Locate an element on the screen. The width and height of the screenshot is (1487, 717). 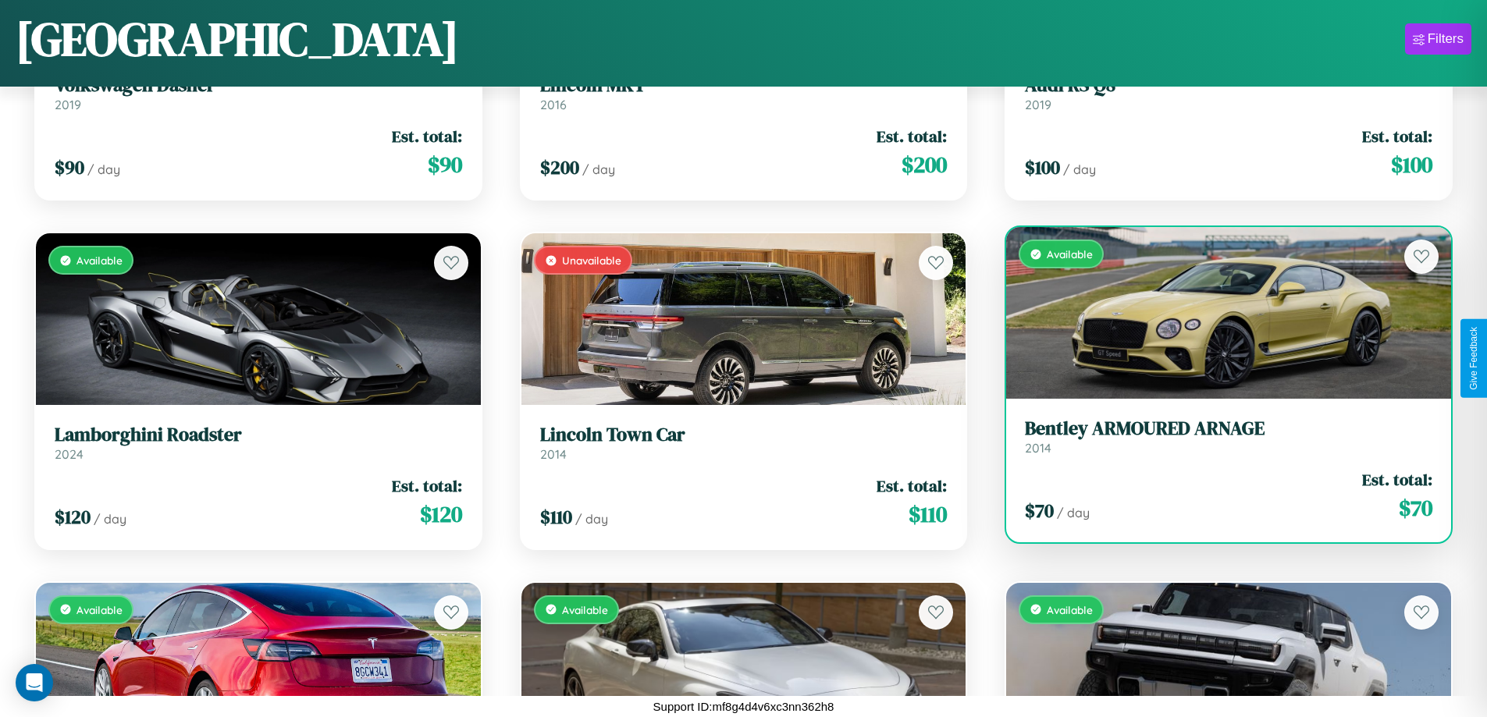
a: Lincoln MKT2016 is located at coordinates (744, 93).